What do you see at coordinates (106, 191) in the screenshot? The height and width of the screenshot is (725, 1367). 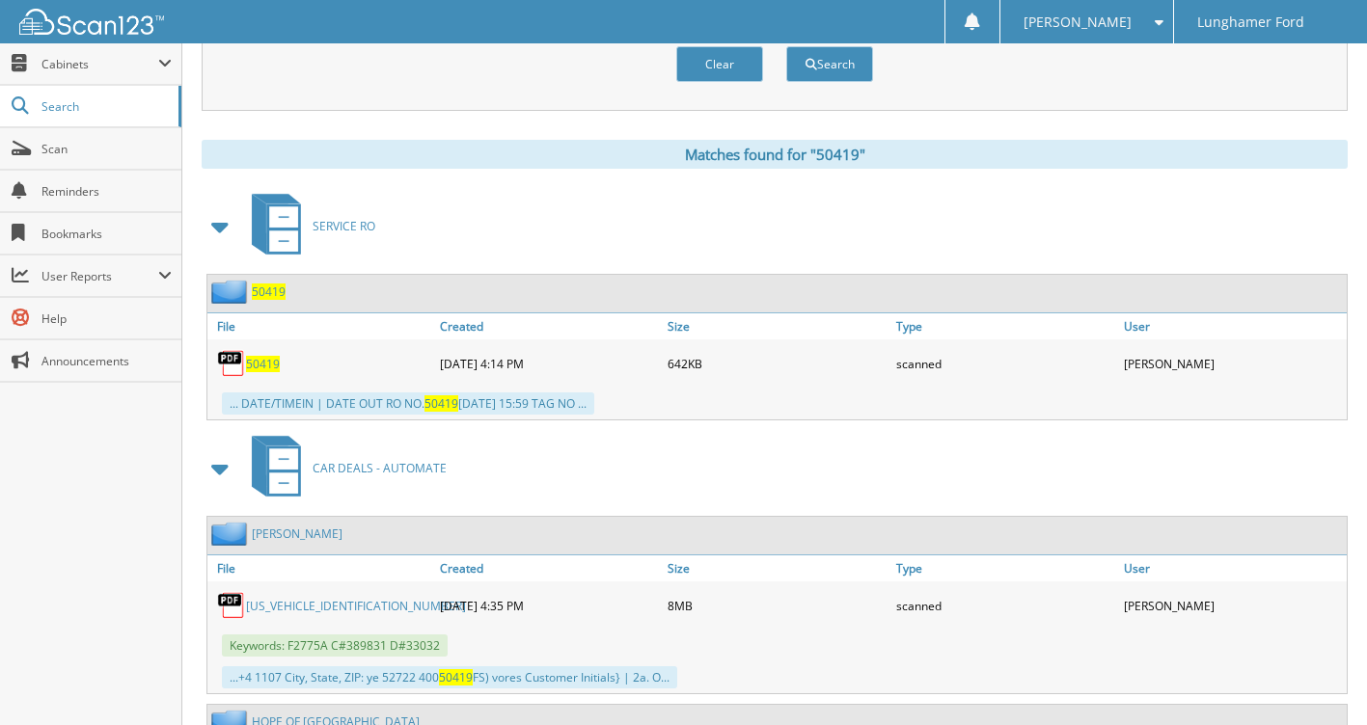 I see `span: Reminders` at bounding box center [106, 191].